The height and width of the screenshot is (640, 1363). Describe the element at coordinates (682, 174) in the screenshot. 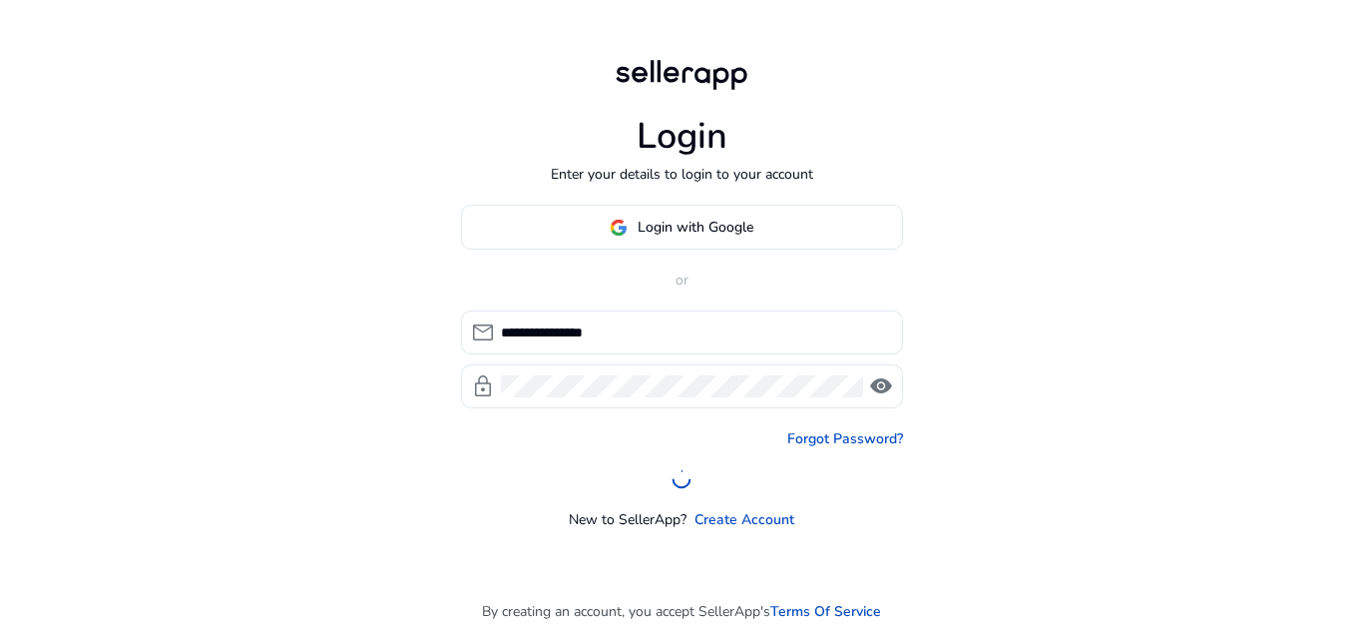

I see `p: Enter your details to login to your account` at that location.